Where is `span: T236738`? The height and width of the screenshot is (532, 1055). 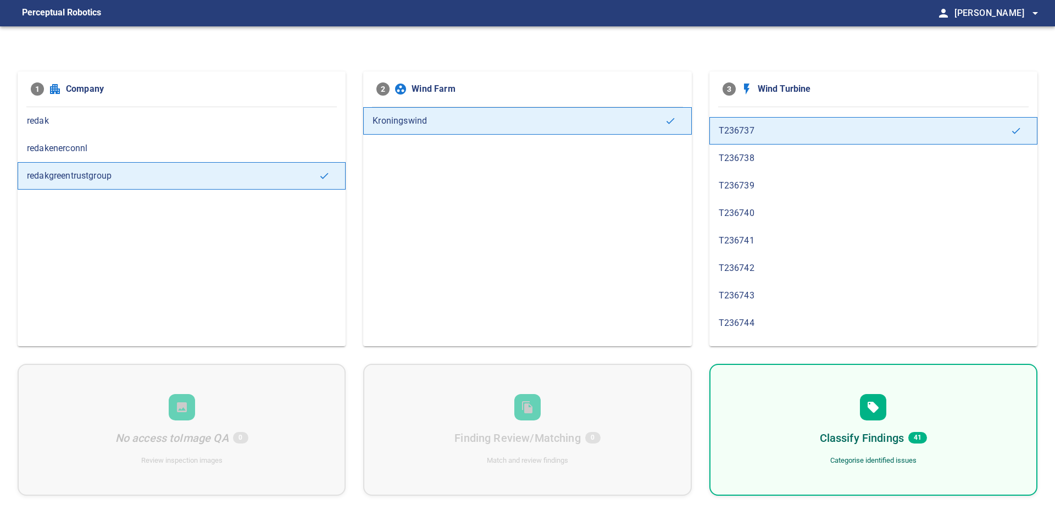 span: T236738 is located at coordinates (873, 158).